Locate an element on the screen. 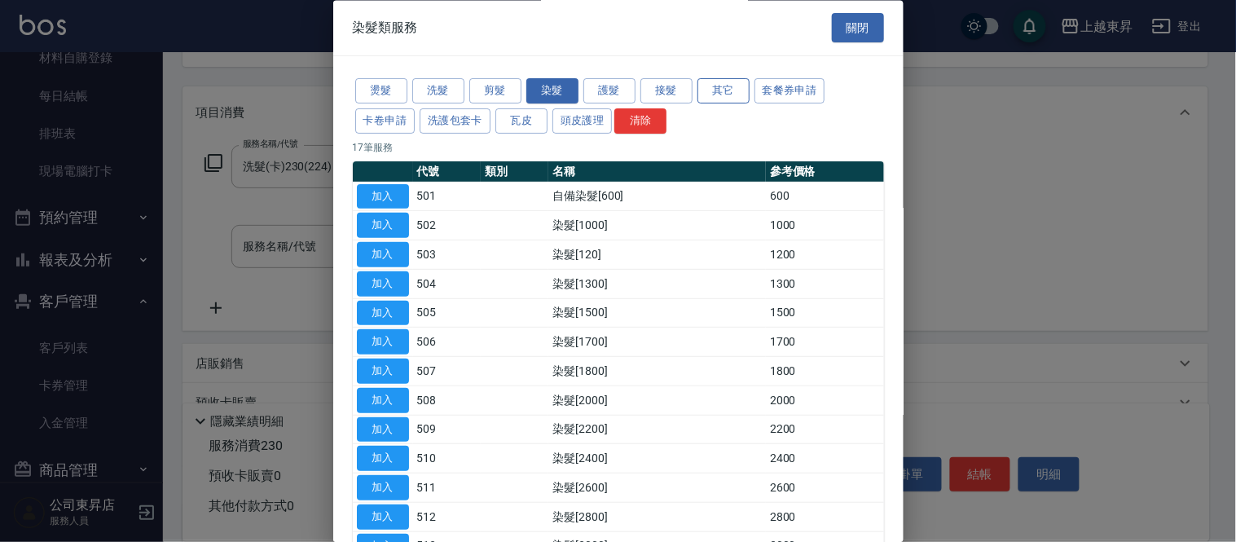 This screenshot has height=542, width=1236. button: 護髮 is located at coordinates (610, 91).